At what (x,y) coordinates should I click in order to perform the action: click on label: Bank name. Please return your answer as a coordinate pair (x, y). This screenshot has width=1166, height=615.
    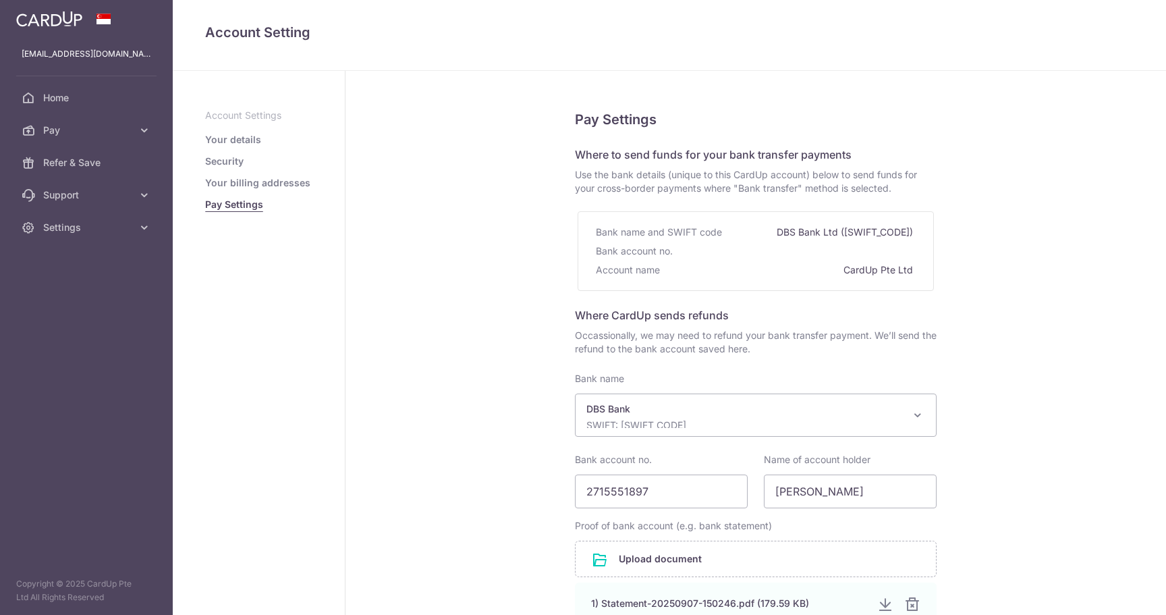
    Looking at the image, I should click on (599, 379).